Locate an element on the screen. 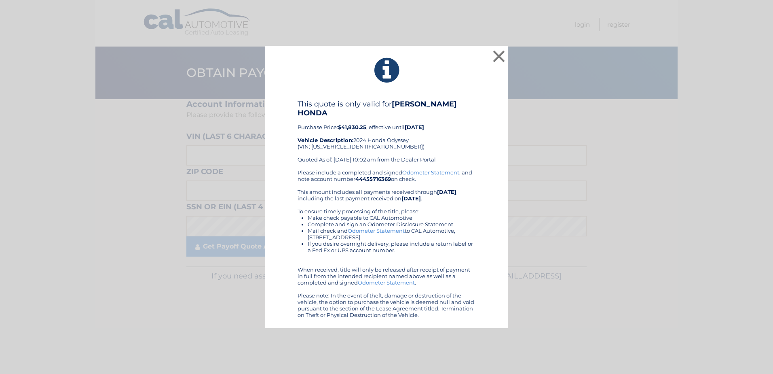 The image size is (773, 374). li: Make check payable to CAL Automotive is located at coordinates (391, 218).